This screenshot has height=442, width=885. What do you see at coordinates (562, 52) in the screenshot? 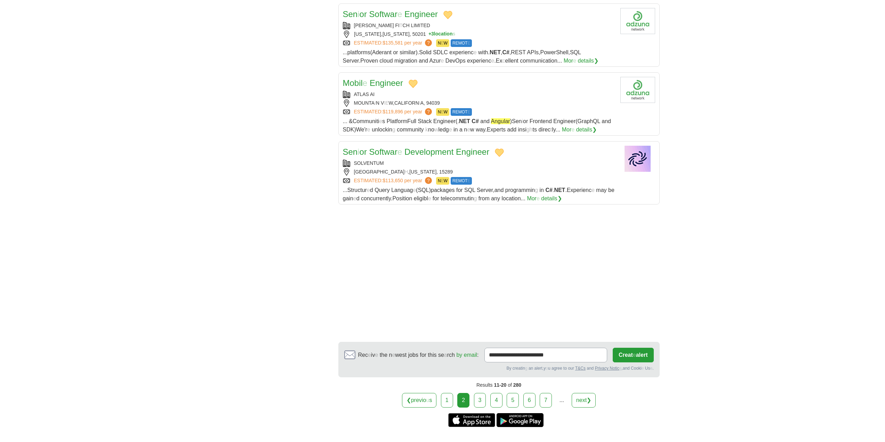
I see `readpronunciation-word: Shell` at bounding box center [562, 52].